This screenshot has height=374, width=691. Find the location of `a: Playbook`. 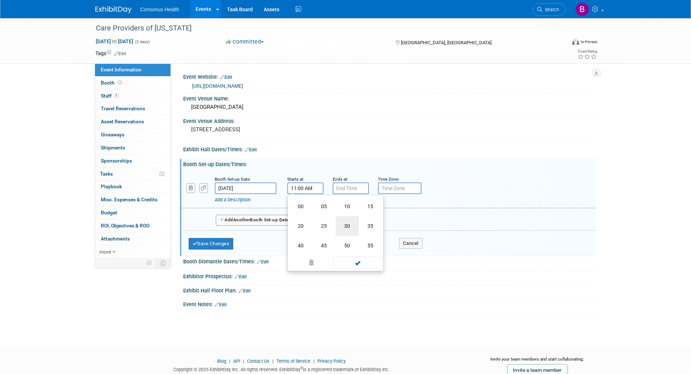

a: Playbook is located at coordinates (133, 187).